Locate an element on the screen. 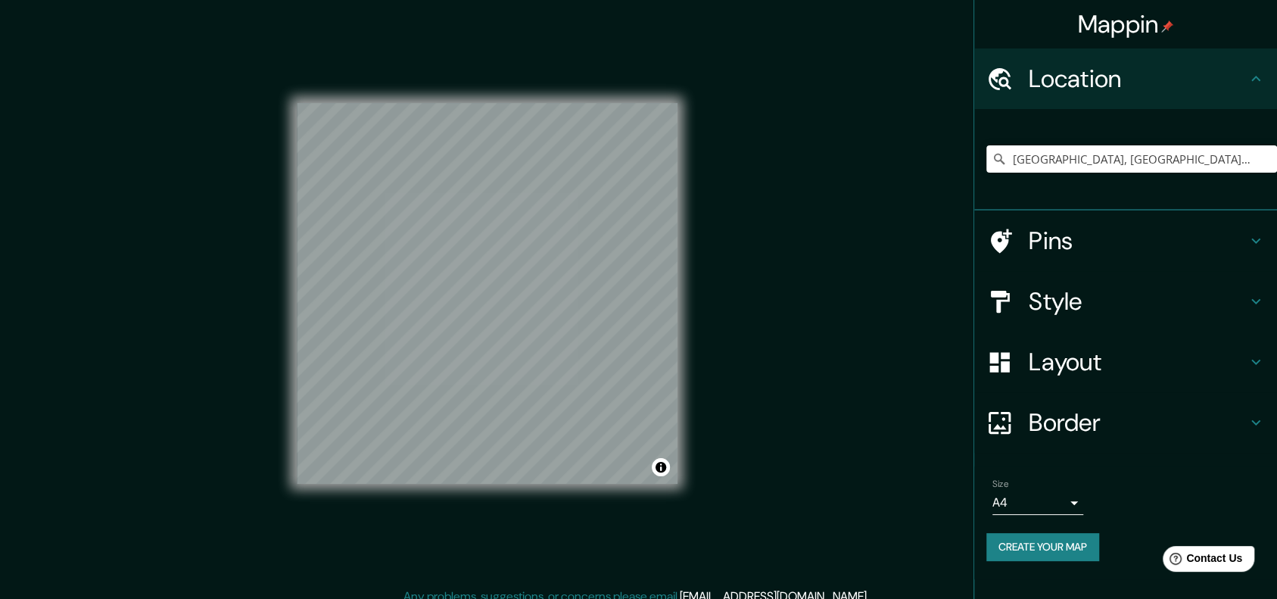 The height and width of the screenshot is (599, 1277). h4: Layout is located at coordinates (1137, 362).